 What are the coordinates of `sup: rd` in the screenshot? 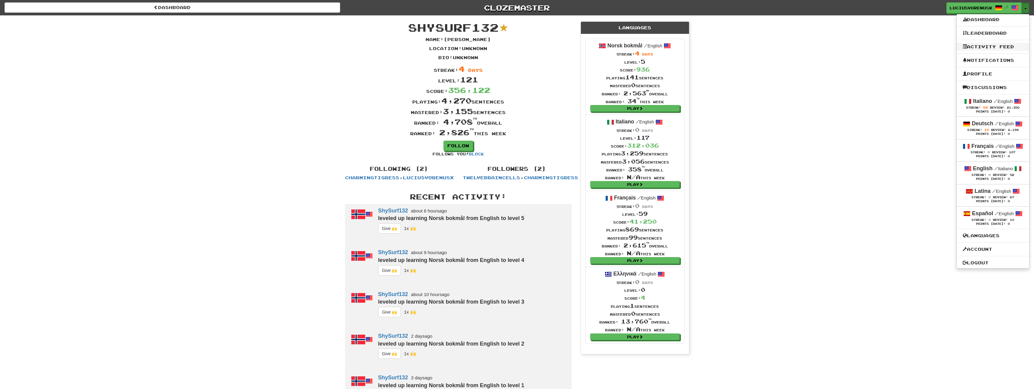 It's located at (648, 91).